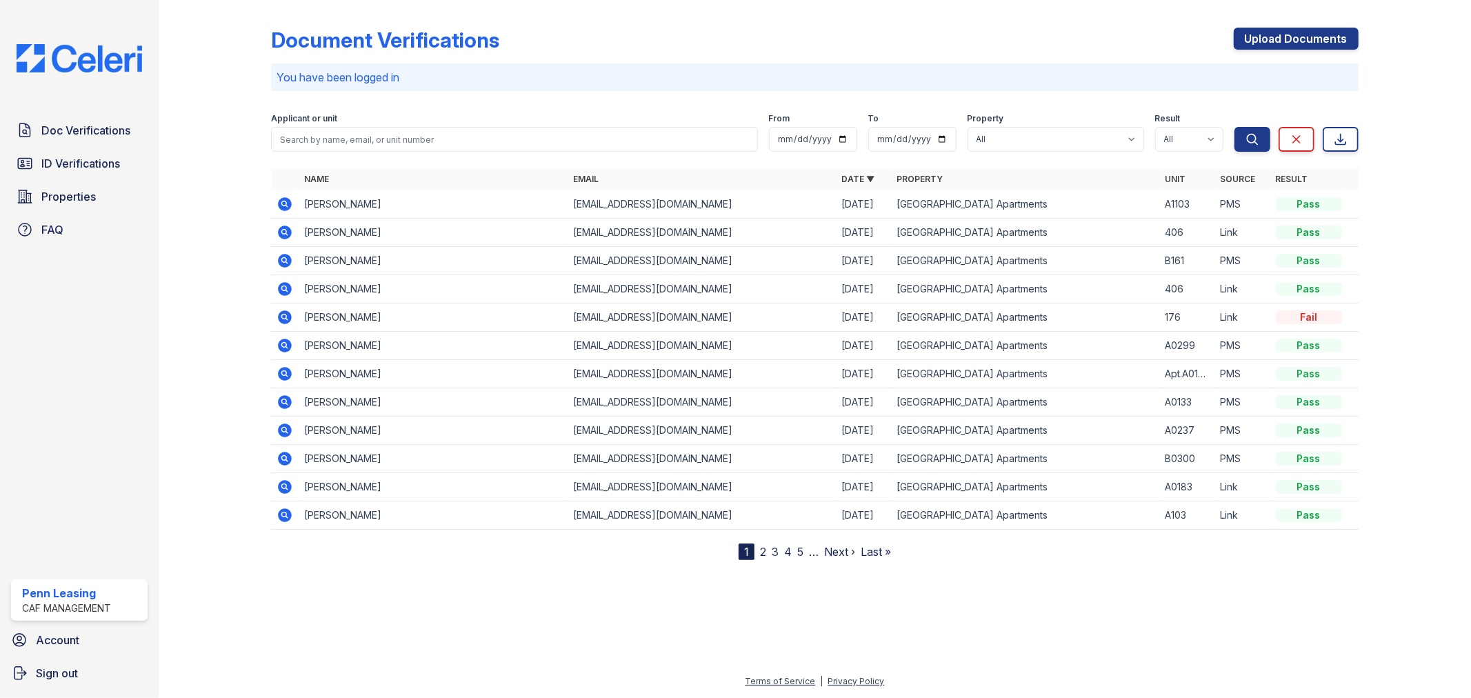 The image size is (1471, 698). Describe the element at coordinates (1187, 374) in the screenshot. I see `td: Apt.A0137` at that location.